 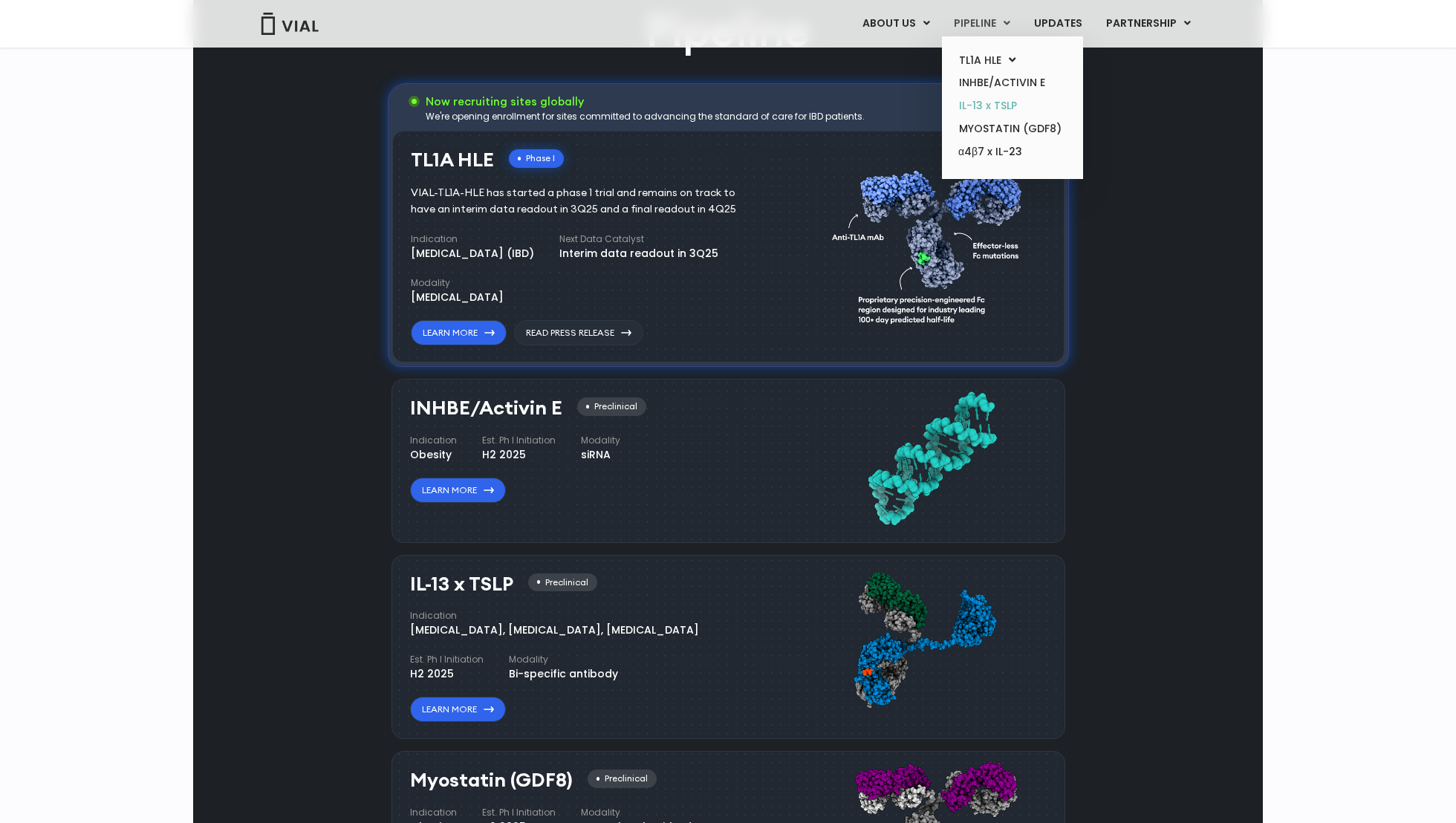 What do you see at coordinates (1011, 83) in the screenshot?
I see `a: INHBE/ACTIVIN E` at bounding box center [1011, 83].